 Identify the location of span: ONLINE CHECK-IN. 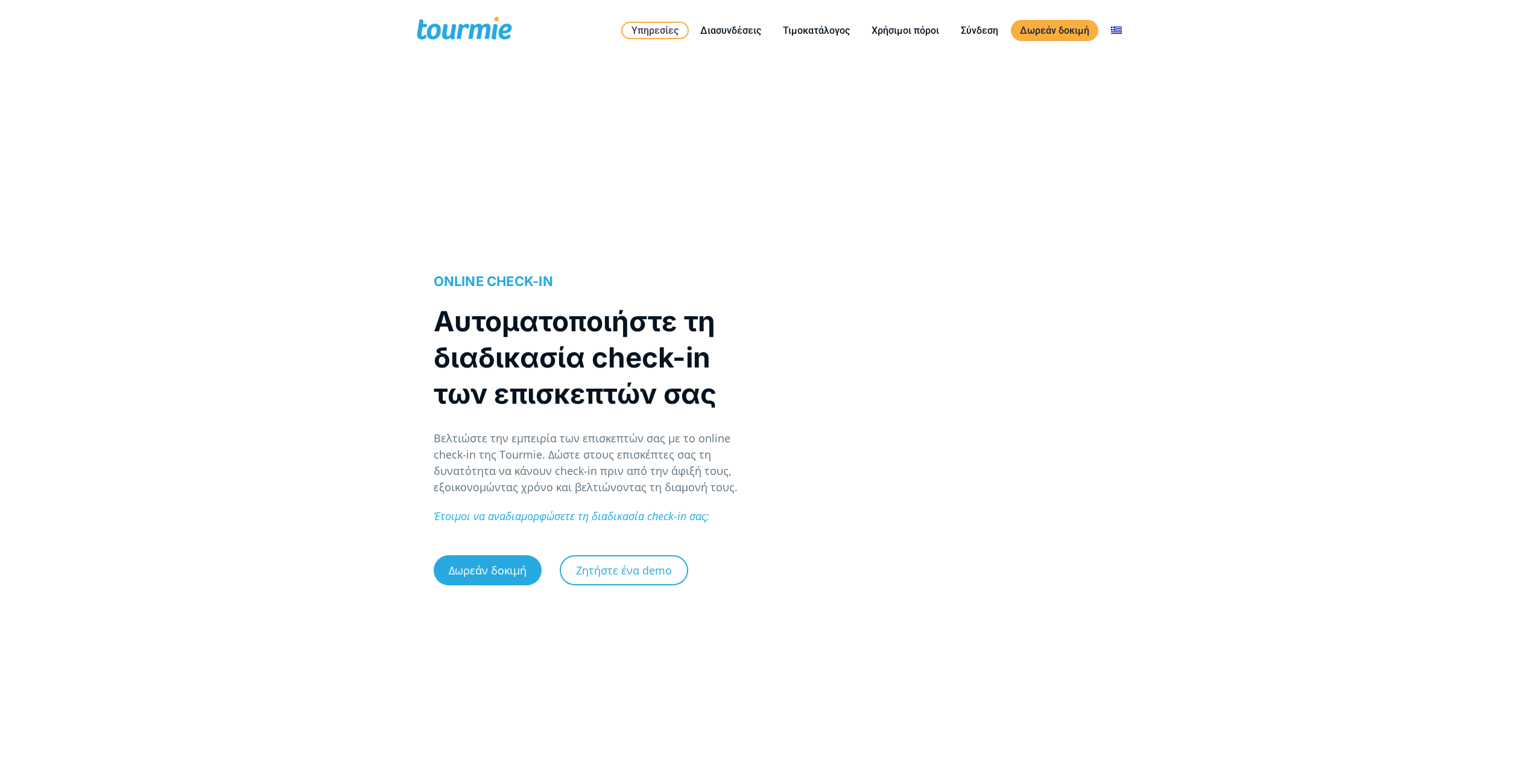
(494, 281).